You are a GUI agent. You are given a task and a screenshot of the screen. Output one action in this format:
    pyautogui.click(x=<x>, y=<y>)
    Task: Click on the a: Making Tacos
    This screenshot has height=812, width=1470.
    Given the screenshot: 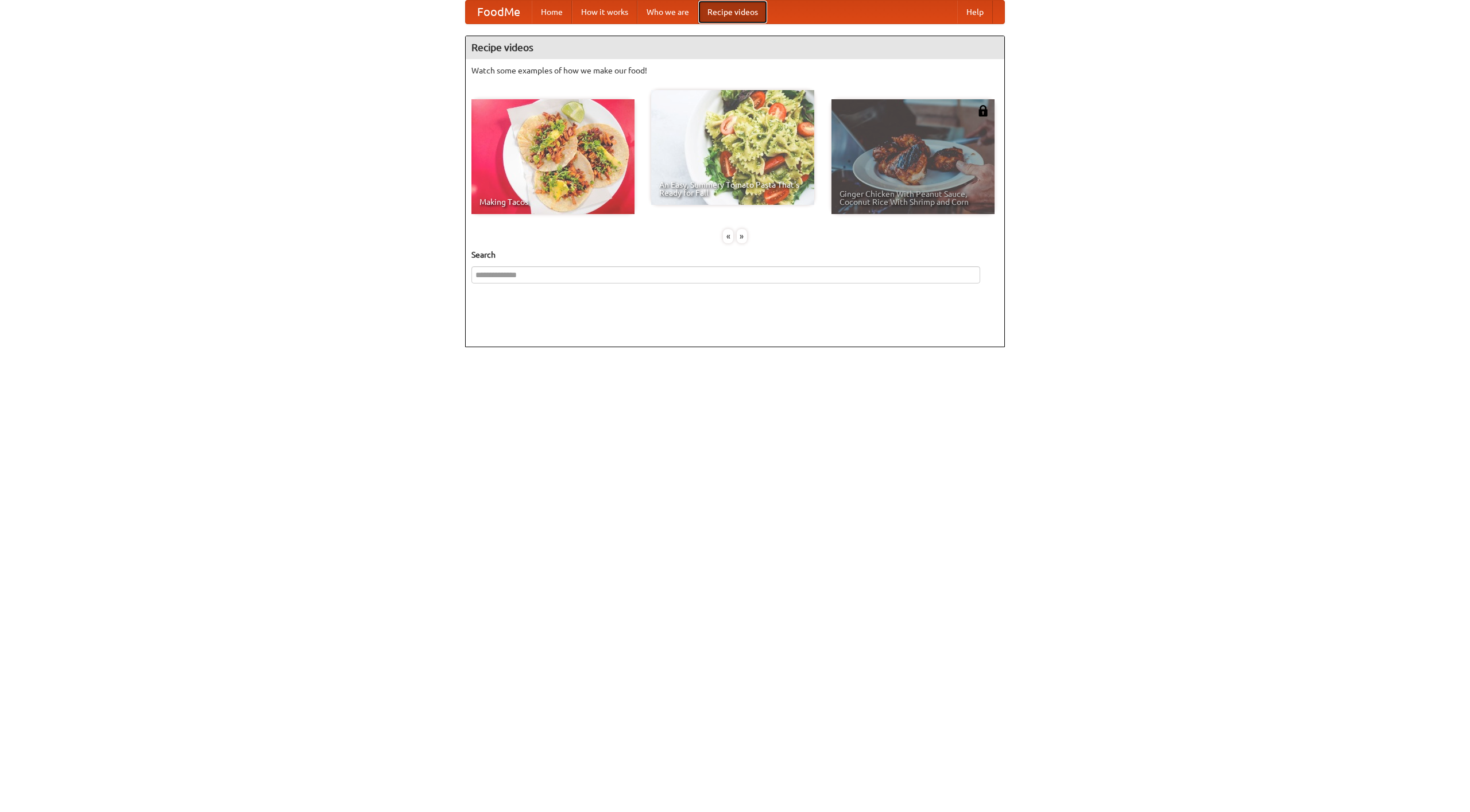 What is the action you would take?
    pyautogui.click(x=553, y=156)
    